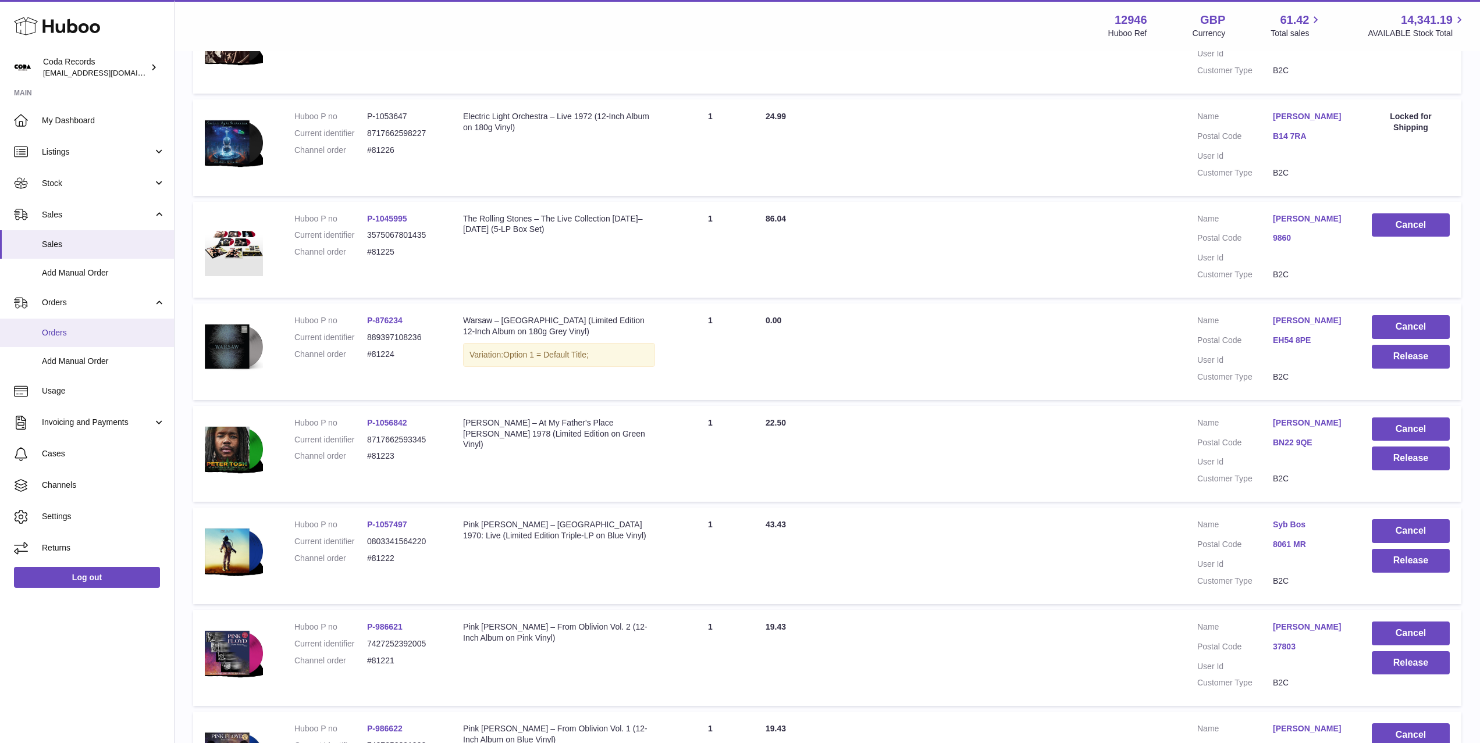 This screenshot has height=743, width=1480. What do you see at coordinates (97, 422) in the screenshot?
I see `span: Invoicing and Payments` at bounding box center [97, 422].